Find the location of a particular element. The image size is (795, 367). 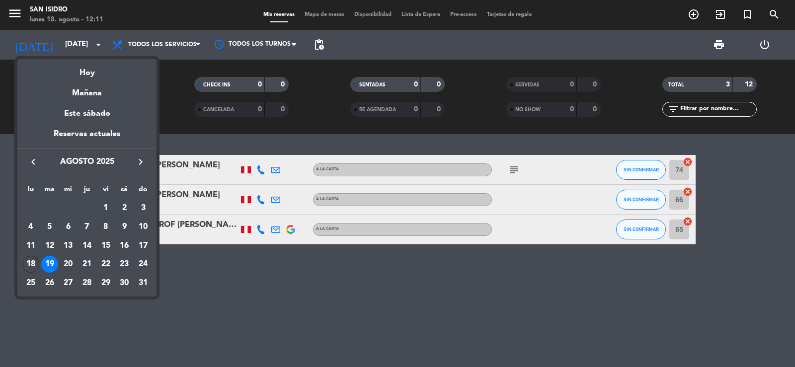

td: 3 de agosto de 2025 is located at coordinates (143, 208).